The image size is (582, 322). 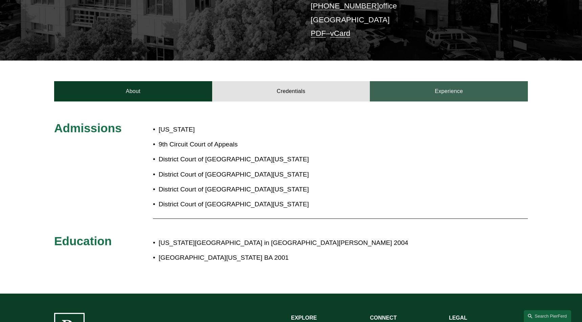 I want to click on span: Admissions, so click(x=88, y=128).